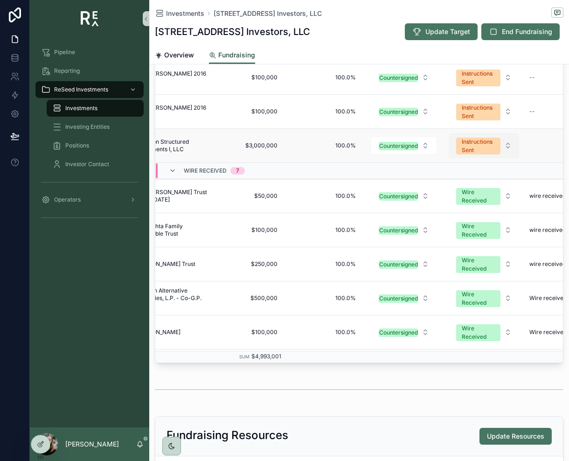 The image size is (569, 461). What do you see at coordinates (90, 19) in the screenshot?
I see `img: App logo` at bounding box center [90, 19].